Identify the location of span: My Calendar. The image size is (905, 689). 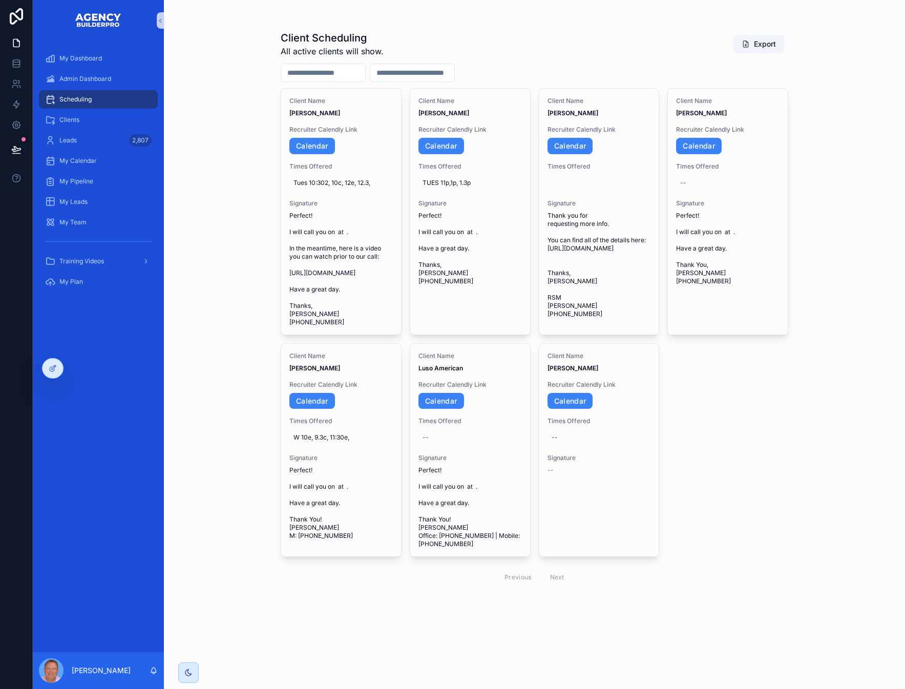
(78, 161).